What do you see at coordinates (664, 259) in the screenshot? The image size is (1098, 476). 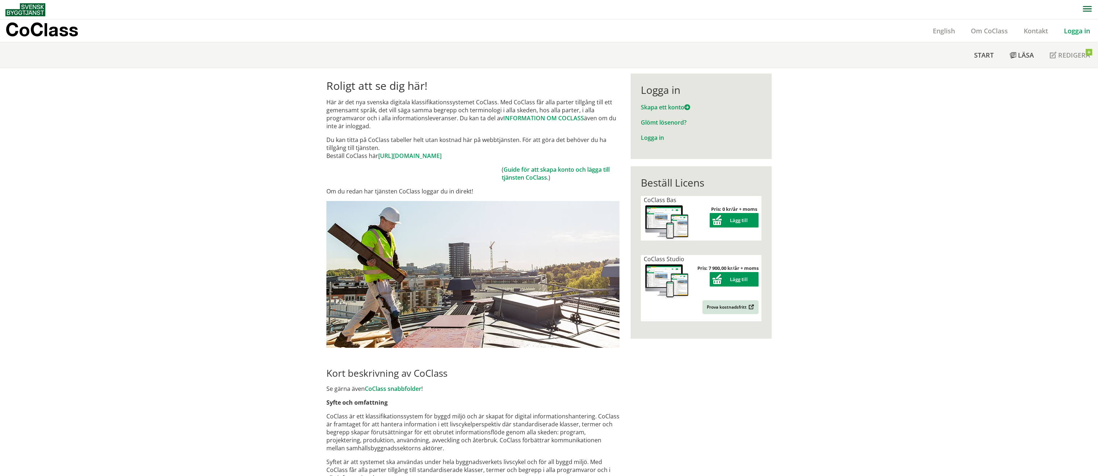 I see `span: CoClass Studio` at bounding box center [664, 259].